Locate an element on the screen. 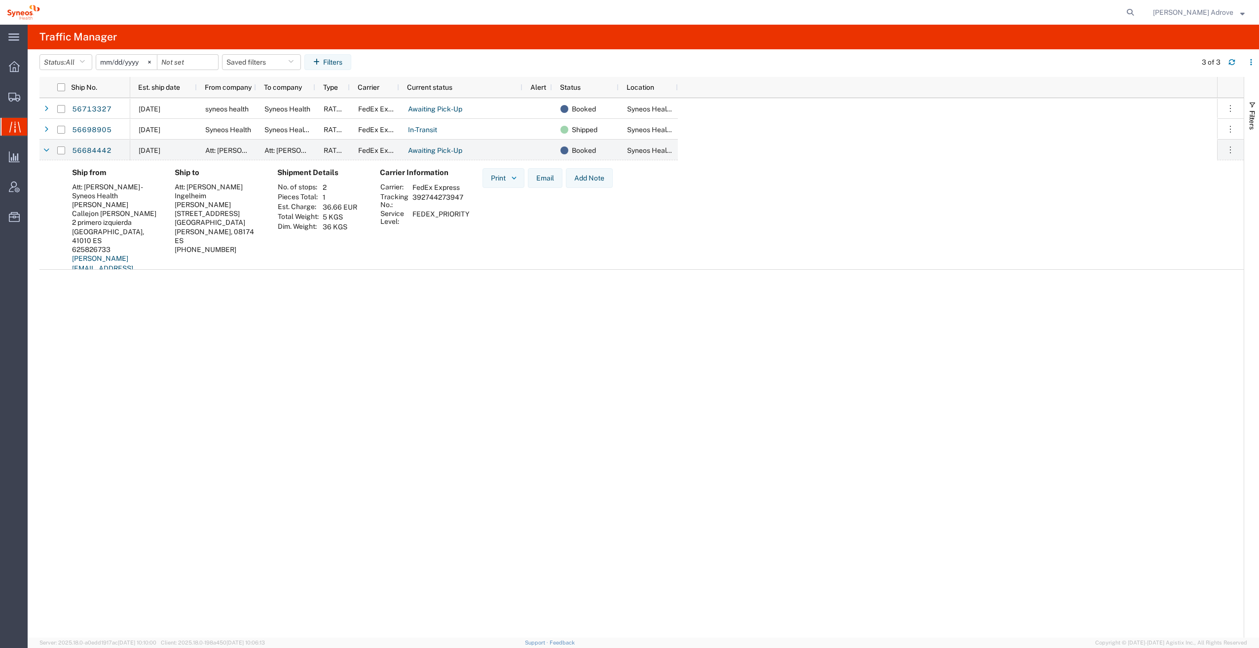 The width and height of the screenshot is (1259, 648). span: Server: 2025.18.0-a0edd1917ac is located at coordinates (98, 643).